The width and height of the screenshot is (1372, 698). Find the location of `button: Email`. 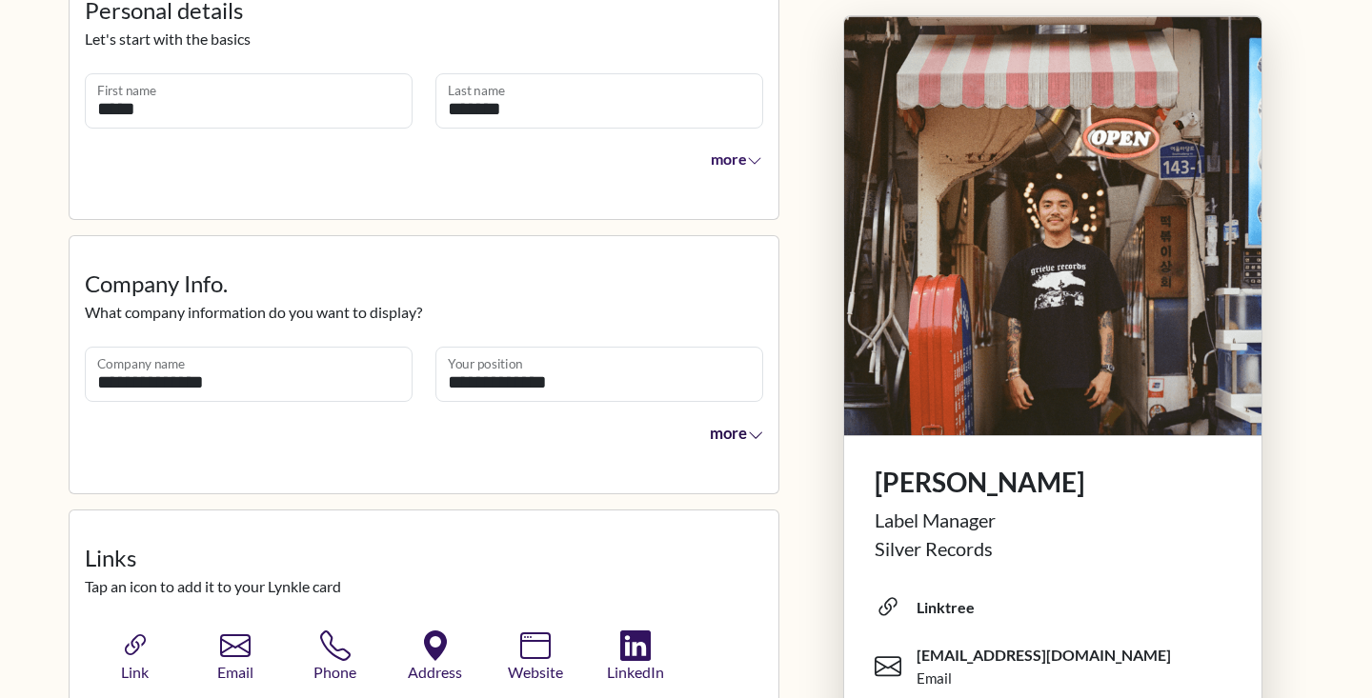

button: Email is located at coordinates (235, 657).